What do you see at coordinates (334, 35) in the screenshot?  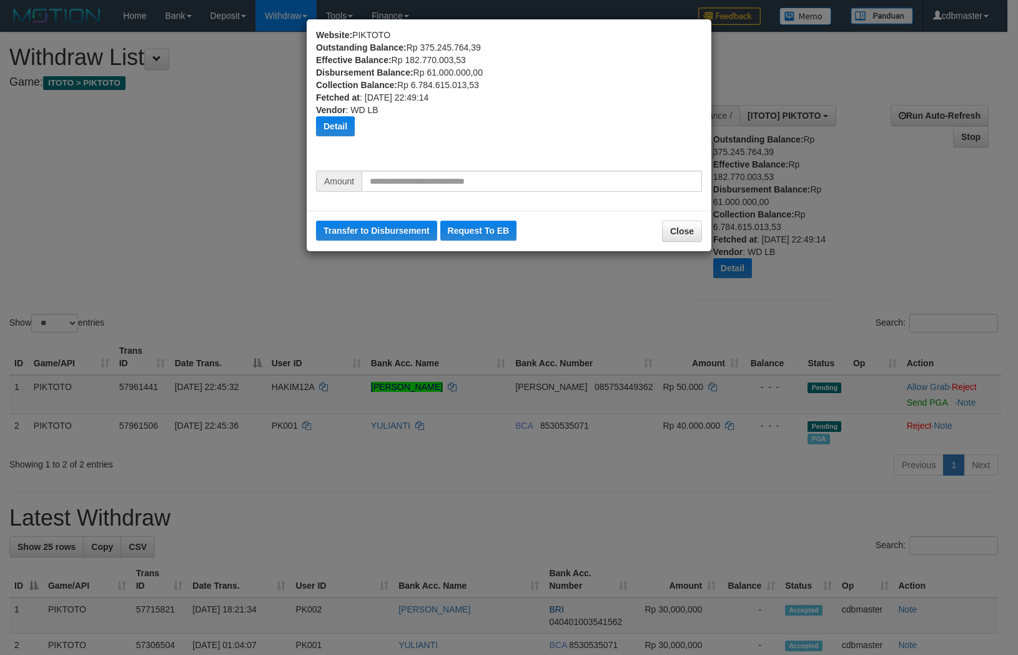 I see `b: Website:` at bounding box center [334, 35].